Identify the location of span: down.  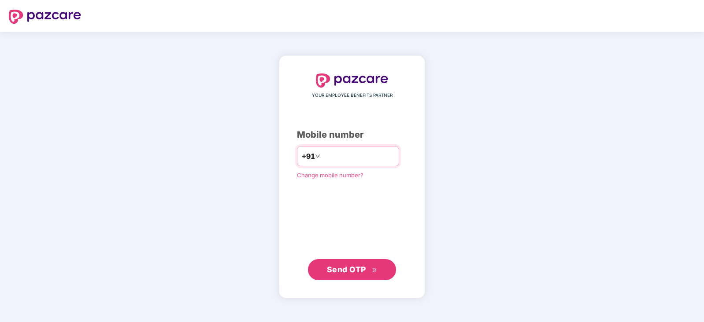
(318, 156).